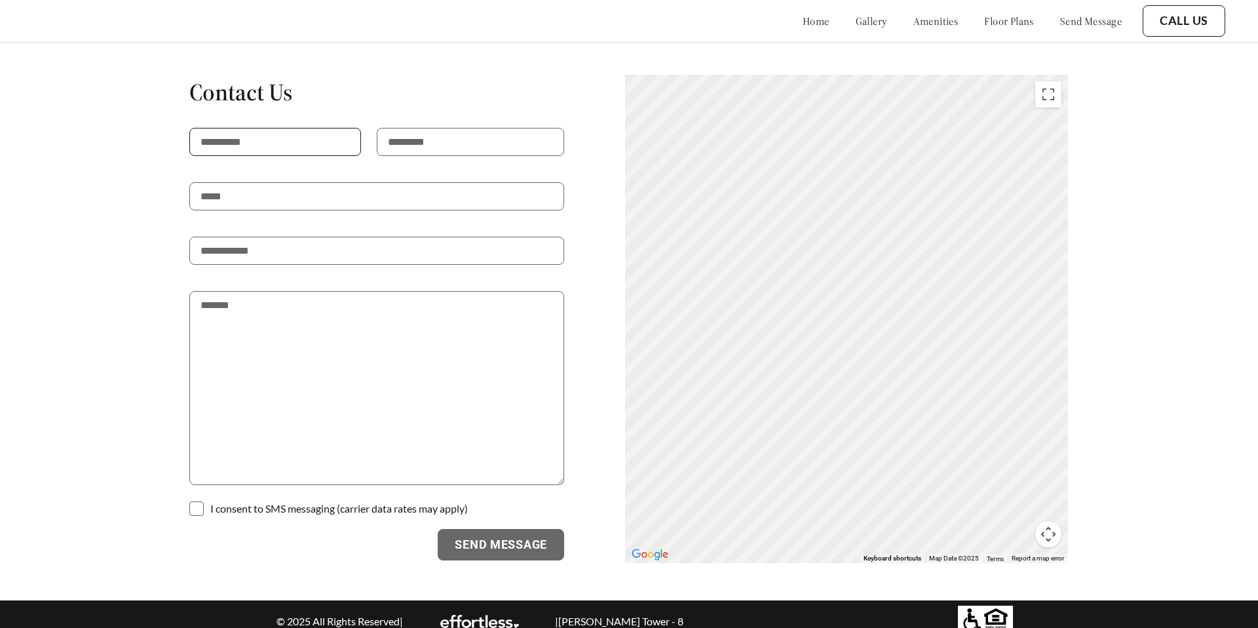  I want to click on p: © 2025 All Rights Reserved |, so click(340, 621).